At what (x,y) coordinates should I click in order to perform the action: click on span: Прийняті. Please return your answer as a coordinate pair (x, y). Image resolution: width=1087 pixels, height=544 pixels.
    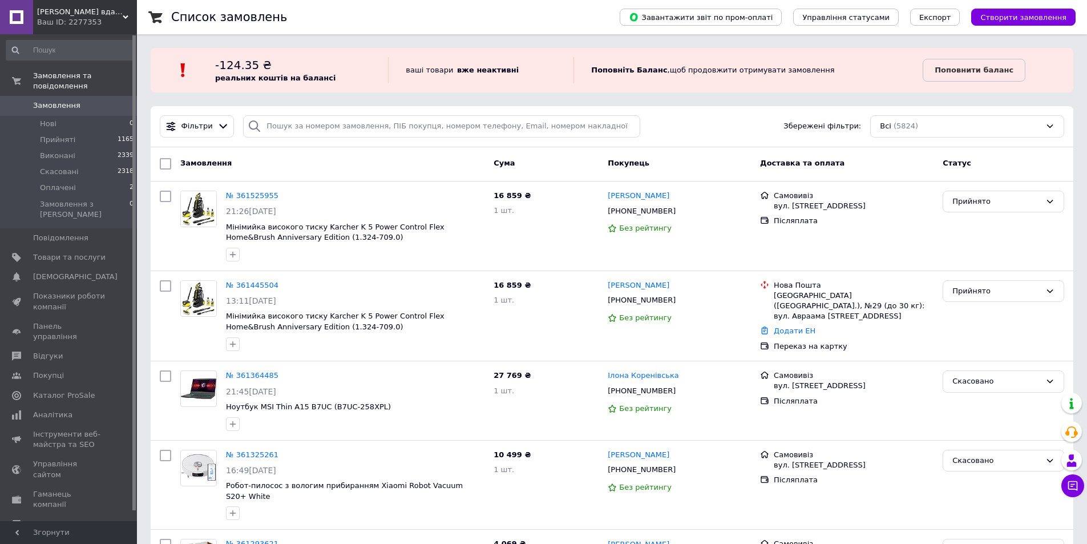
    Looking at the image, I should click on (58, 140).